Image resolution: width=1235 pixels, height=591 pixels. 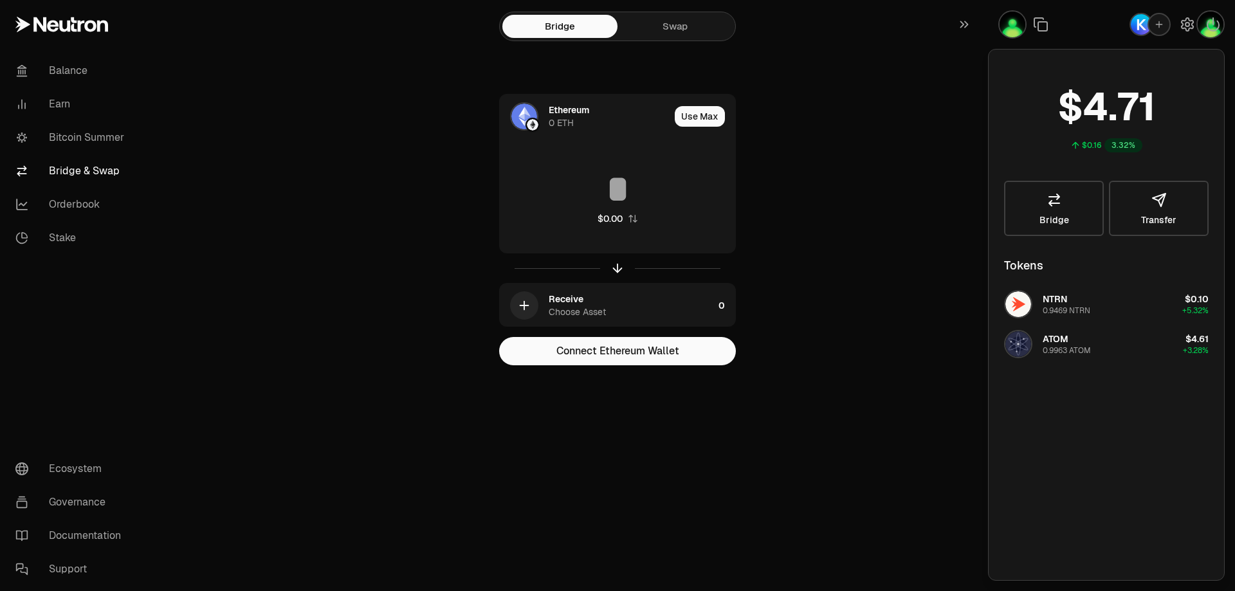 What do you see at coordinates (524, 116) in the screenshot?
I see `img: ETH Logo` at bounding box center [524, 116].